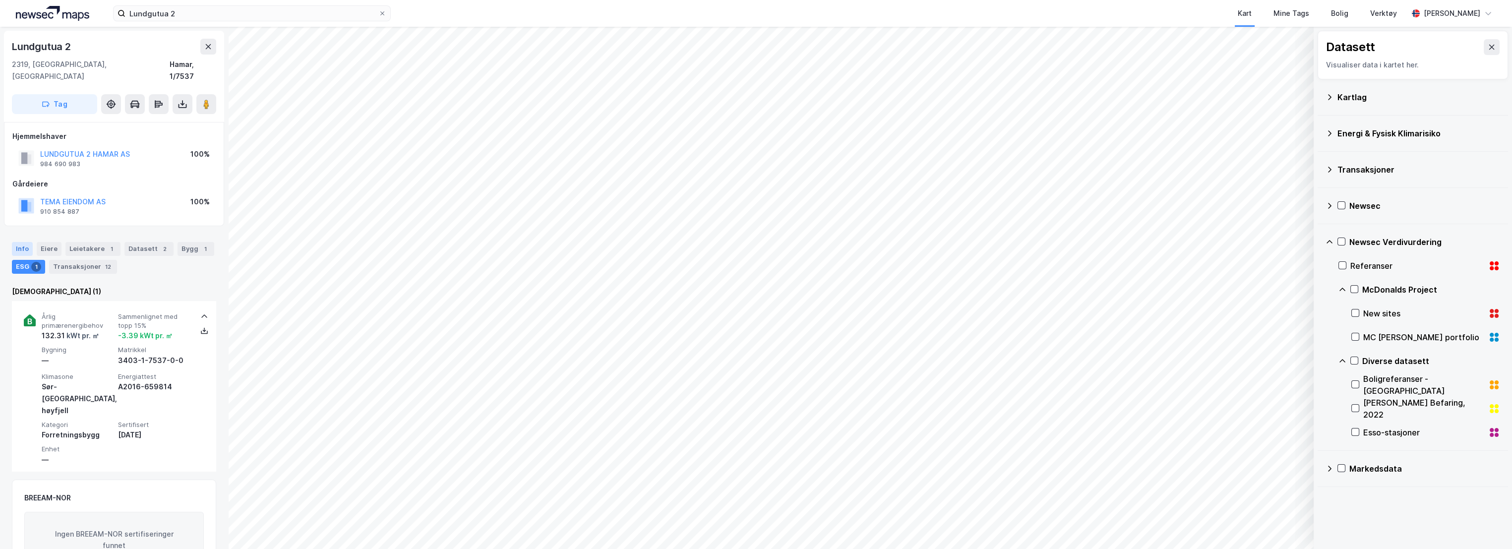 This screenshot has height=549, width=1512. What do you see at coordinates (1424, 313) in the screenshot?
I see `div: New sites` at bounding box center [1424, 313].